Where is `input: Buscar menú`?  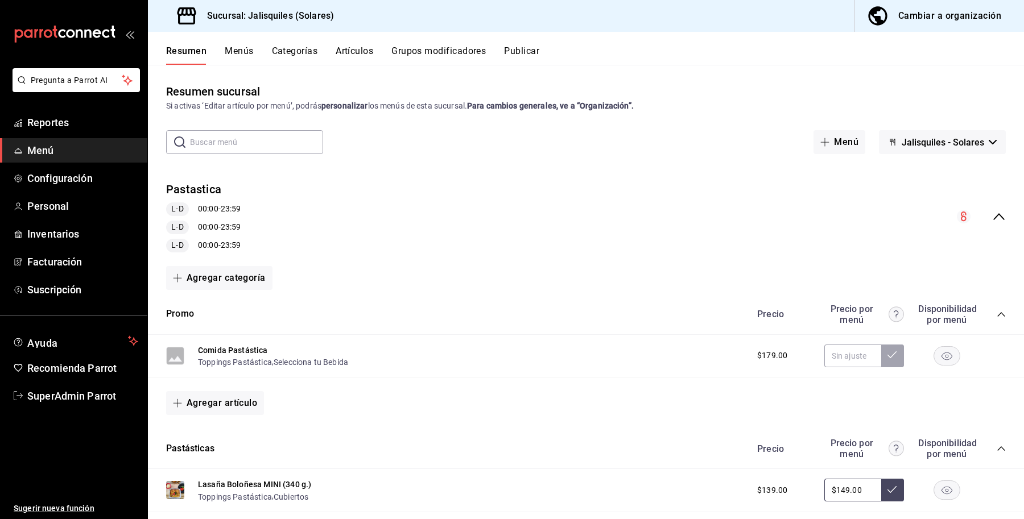 input: Buscar menú is located at coordinates (257, 142).